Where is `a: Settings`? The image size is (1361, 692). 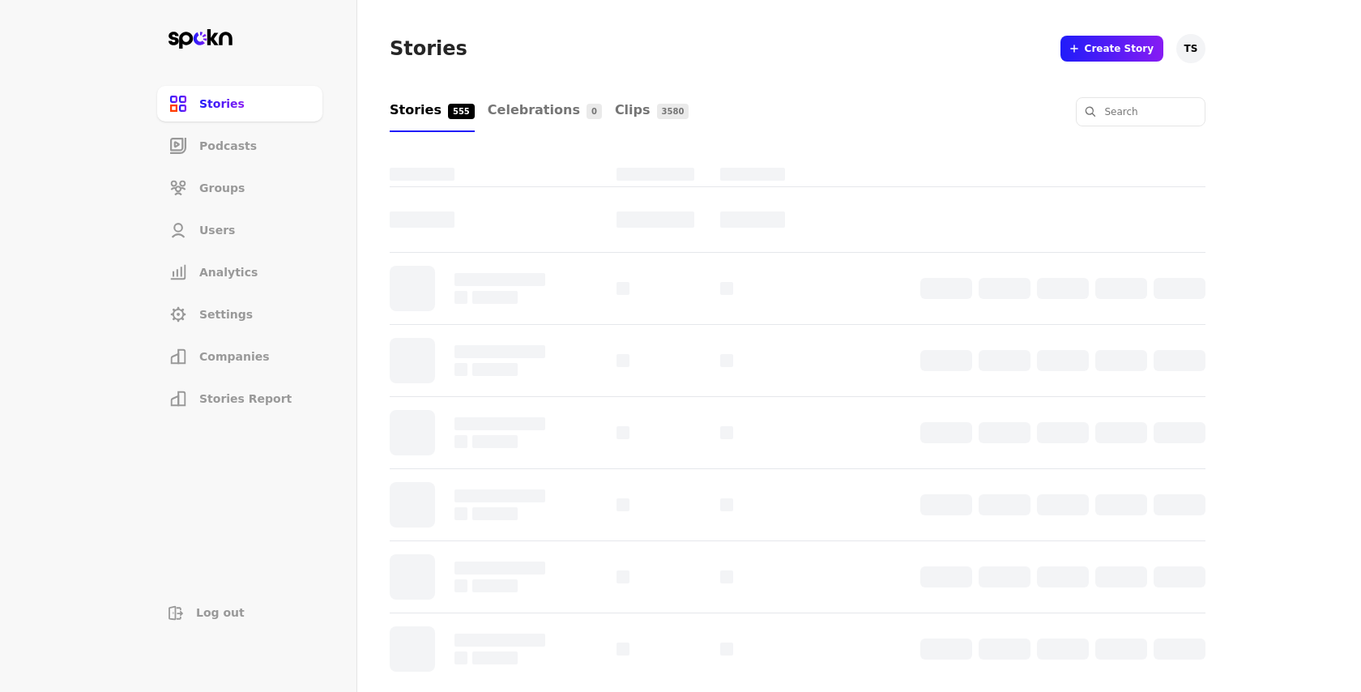
a: Settings is located at coordinates (240, 314).